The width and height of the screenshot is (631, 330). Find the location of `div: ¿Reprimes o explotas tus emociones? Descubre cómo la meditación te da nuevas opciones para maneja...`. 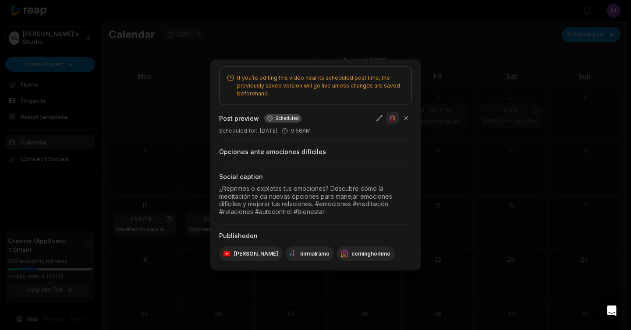

div: ¿Reprimes o explotas tus emociones? Descubre cómo la meditación te da nuevas opciones para maneja... is located at coordinates (315, 200).